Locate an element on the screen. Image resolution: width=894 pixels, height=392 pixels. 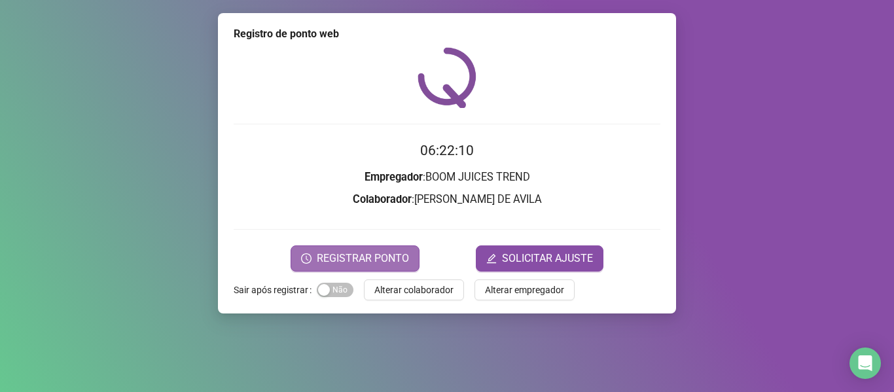
time: 06:22:10 is located at coordinates (447, 151).